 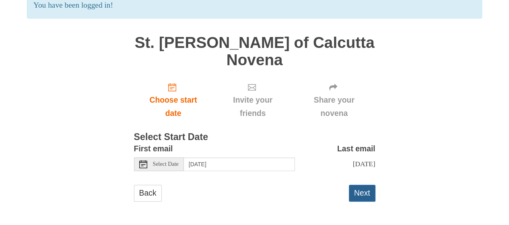 What do you see at coordinates (174, 100) in the screenshot?
I see `a: Choose start date` at bounding box center [174, 100].